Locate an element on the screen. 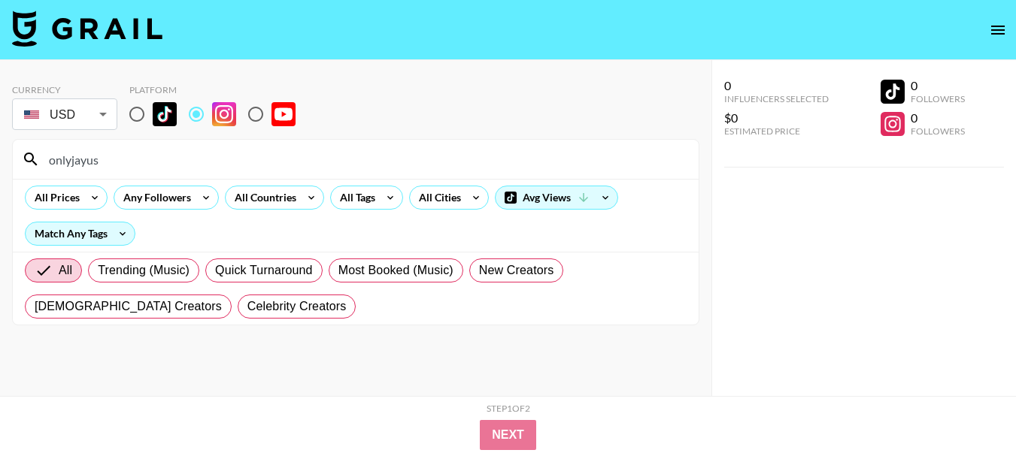 The width and height of the screenshot is (1016, 456). button: Next is located at coordinates (507, 435).